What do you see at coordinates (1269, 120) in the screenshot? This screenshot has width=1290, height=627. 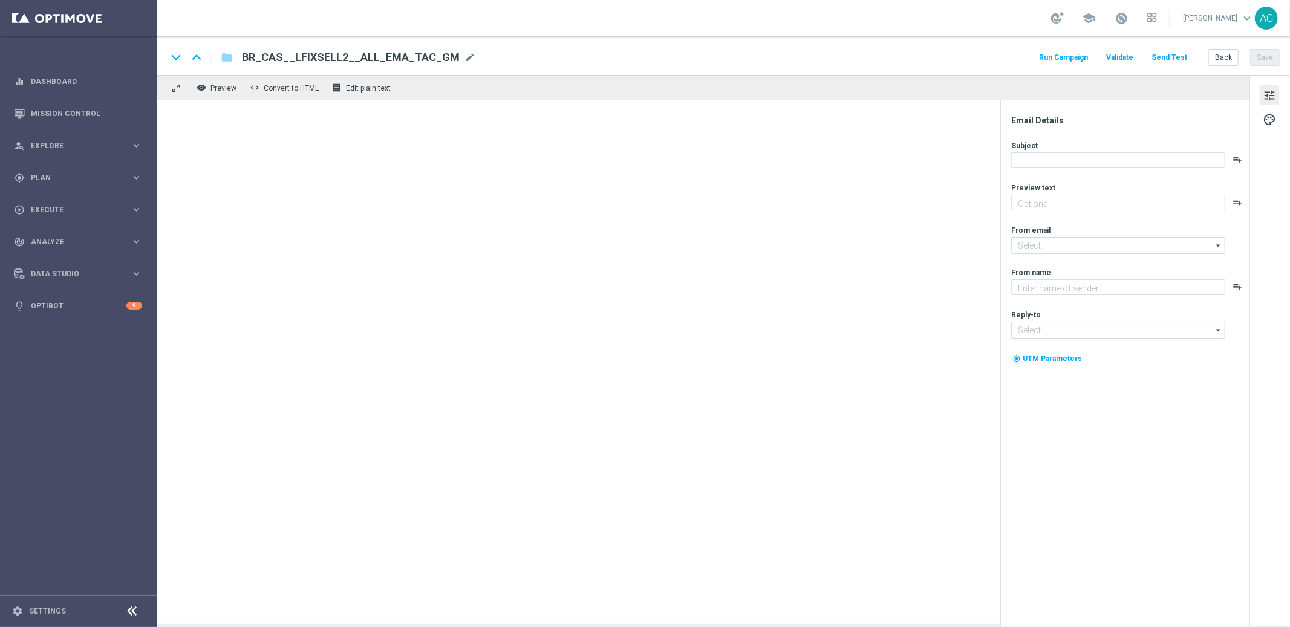 I see `span: palette` at bounding box center [1269, 120].